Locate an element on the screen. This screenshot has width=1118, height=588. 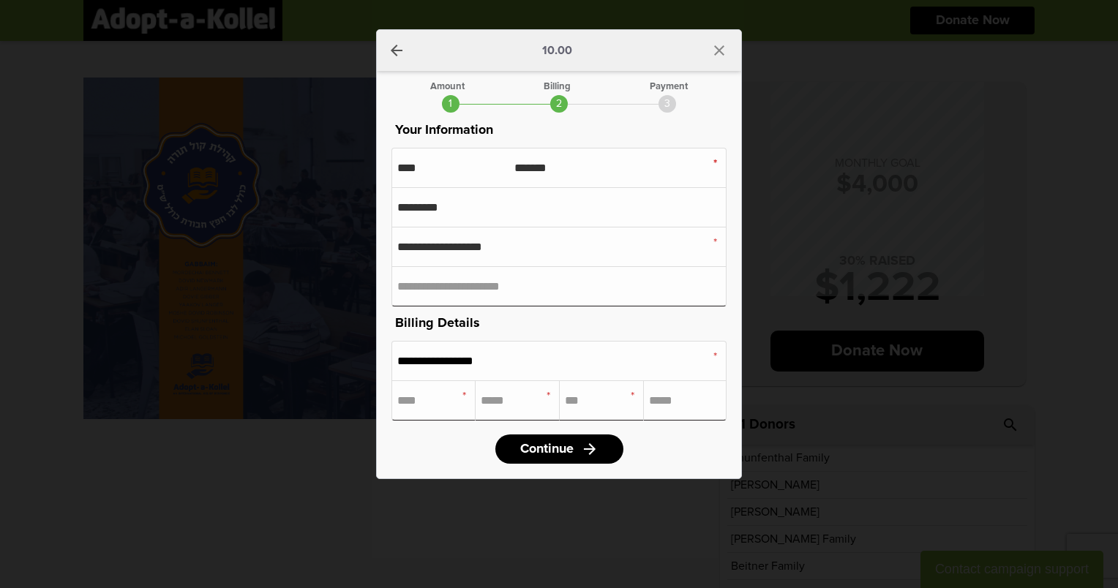
div: 2 is located at coordinates (559, 104).